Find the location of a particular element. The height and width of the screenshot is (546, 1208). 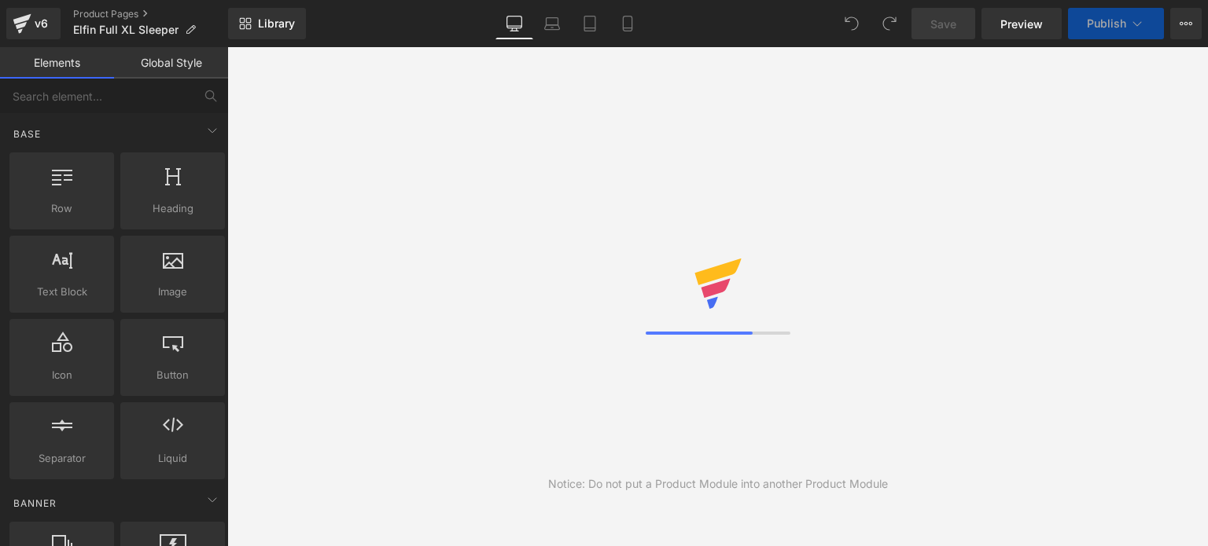

button: Publish is located at coordinates (1116, 24).